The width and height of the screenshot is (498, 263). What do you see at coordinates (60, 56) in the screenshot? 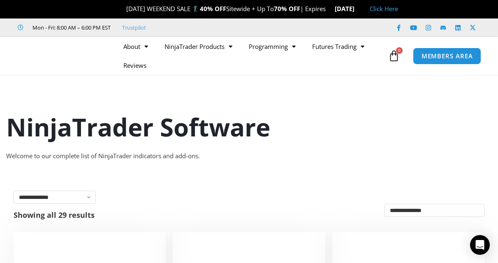
I see `img: LogoAI | Affordable Indicators – NinjaTrader` at bounding box center [60, 56].